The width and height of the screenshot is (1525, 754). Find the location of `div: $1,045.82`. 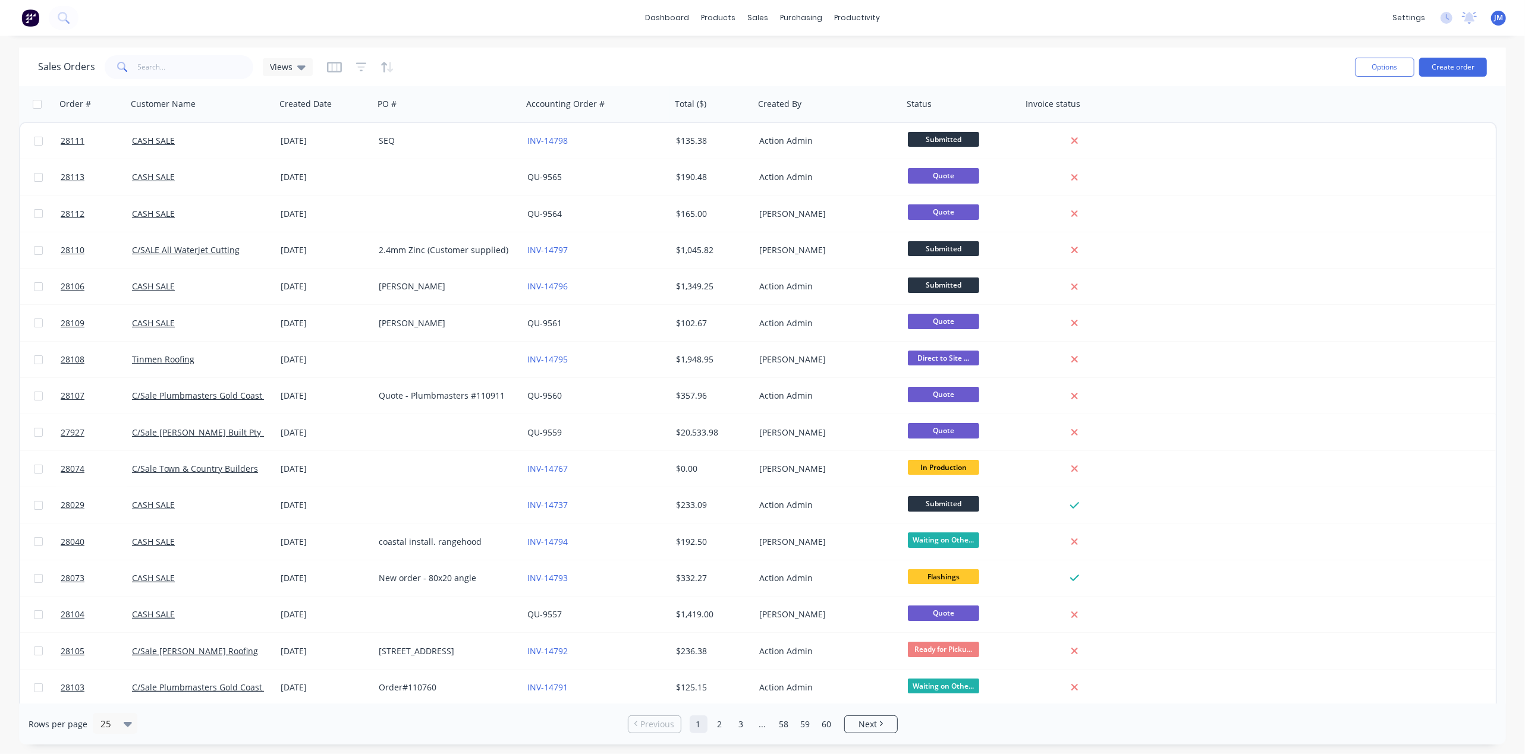

div: $1,045.82 is located at coordinates (711, 250).